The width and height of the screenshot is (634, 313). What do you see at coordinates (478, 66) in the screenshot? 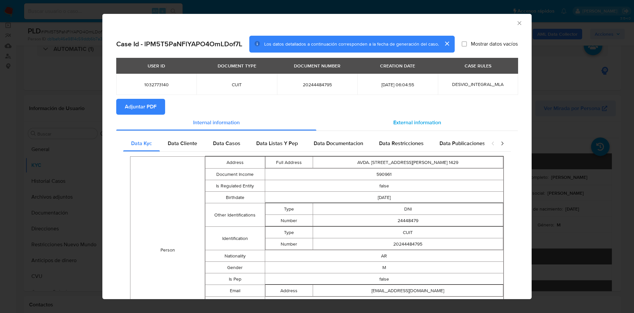
I see `div: CASE RULES` at bounding box center [478, 66].